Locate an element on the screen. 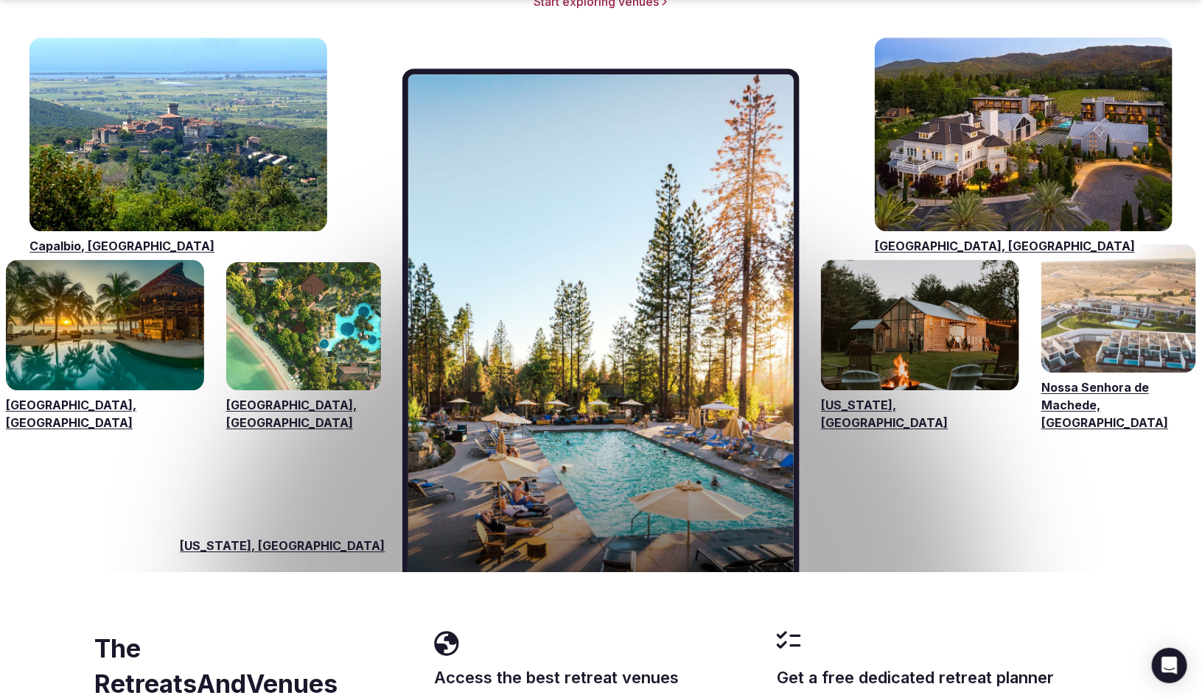 The image size is (1202, 698). h3: Access the best retreat venues is located at coordinates (599, 678).